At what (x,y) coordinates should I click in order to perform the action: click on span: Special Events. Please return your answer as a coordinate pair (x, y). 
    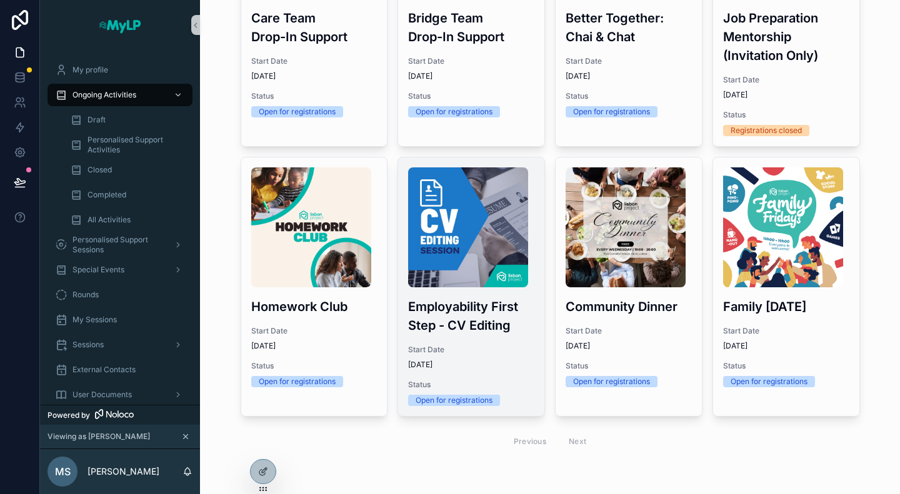
    Looking at the image, I should click on (98, 270).